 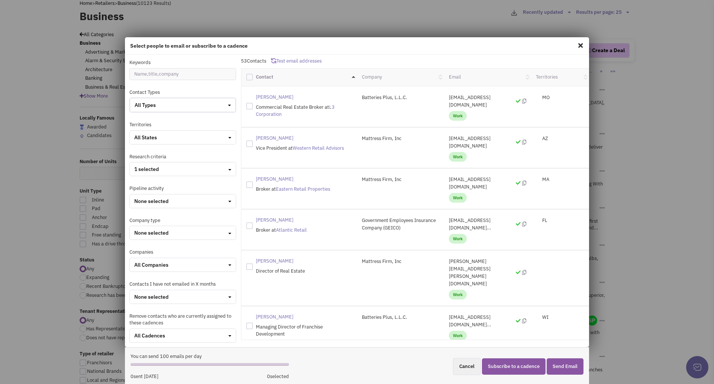 I want to click on span: 1 selected, so click(x=147, y=169).